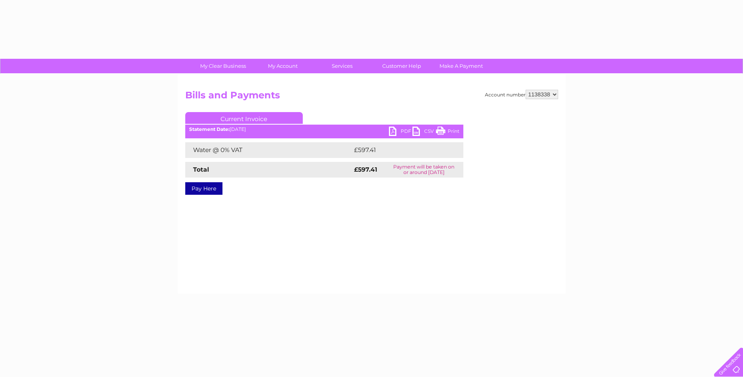  Describe the element at coordinates (283, 66) in the screenshot. I see `a: My Account` at that location.